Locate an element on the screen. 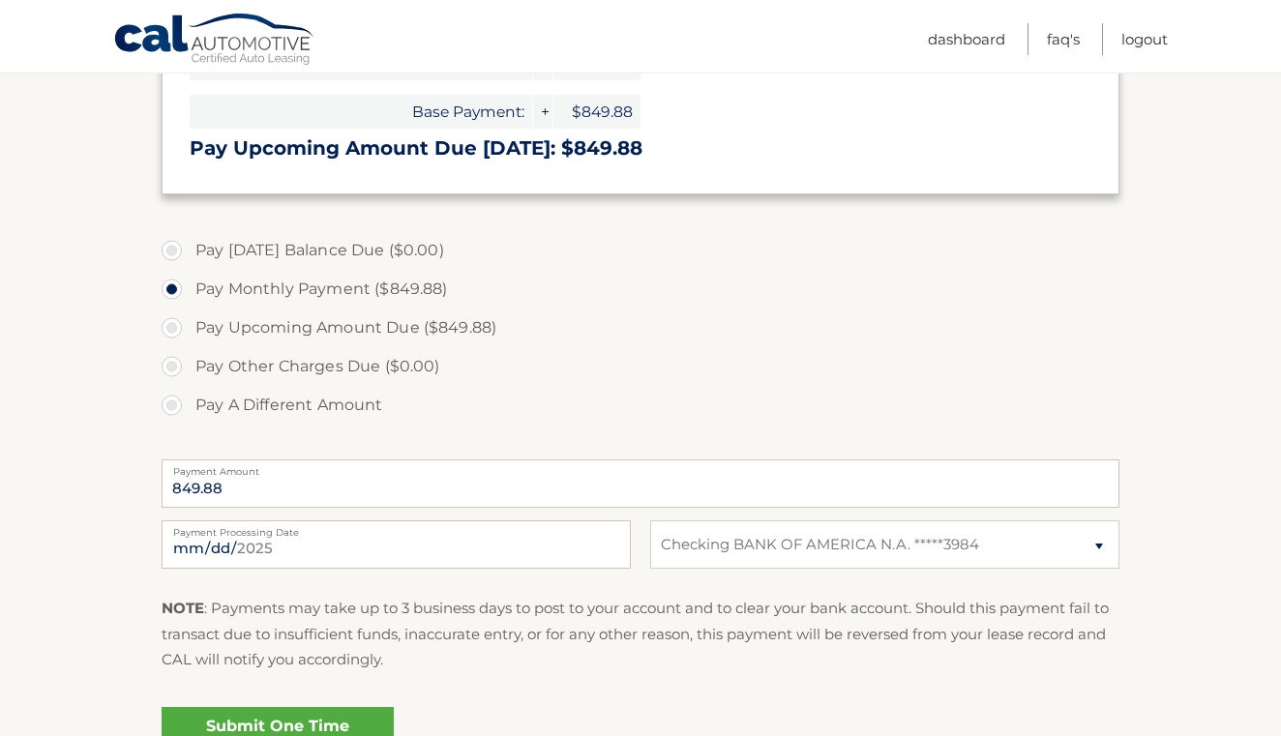 Image resolution: width=1281 pixels, height=736 pixels. a: Dashboard is located at coordinates (967, 39).